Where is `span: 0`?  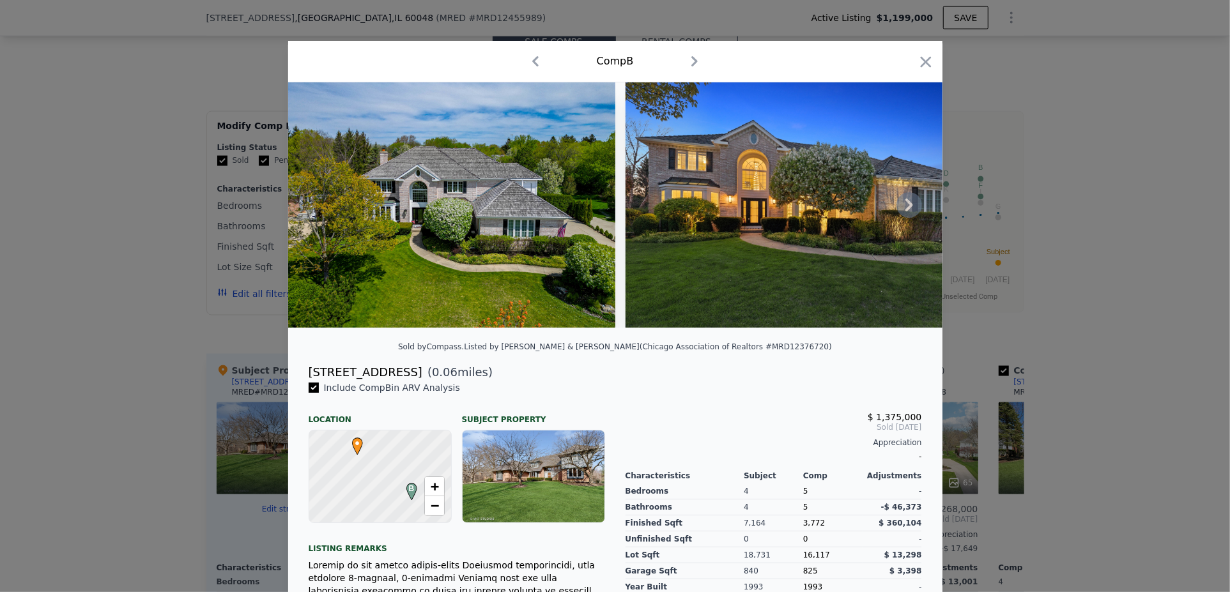
span: 0 is located at coordinates (806, 539).